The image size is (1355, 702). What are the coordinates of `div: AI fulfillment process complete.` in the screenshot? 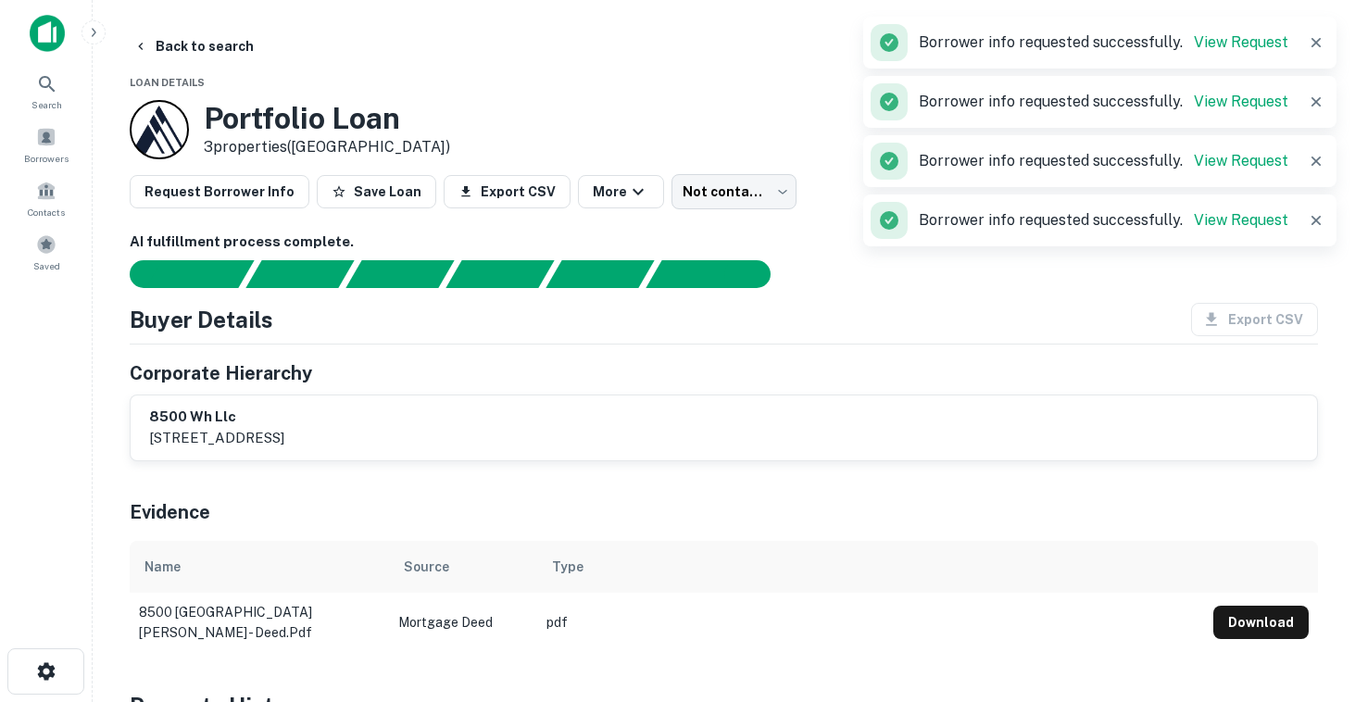 It's located at (720, 274).